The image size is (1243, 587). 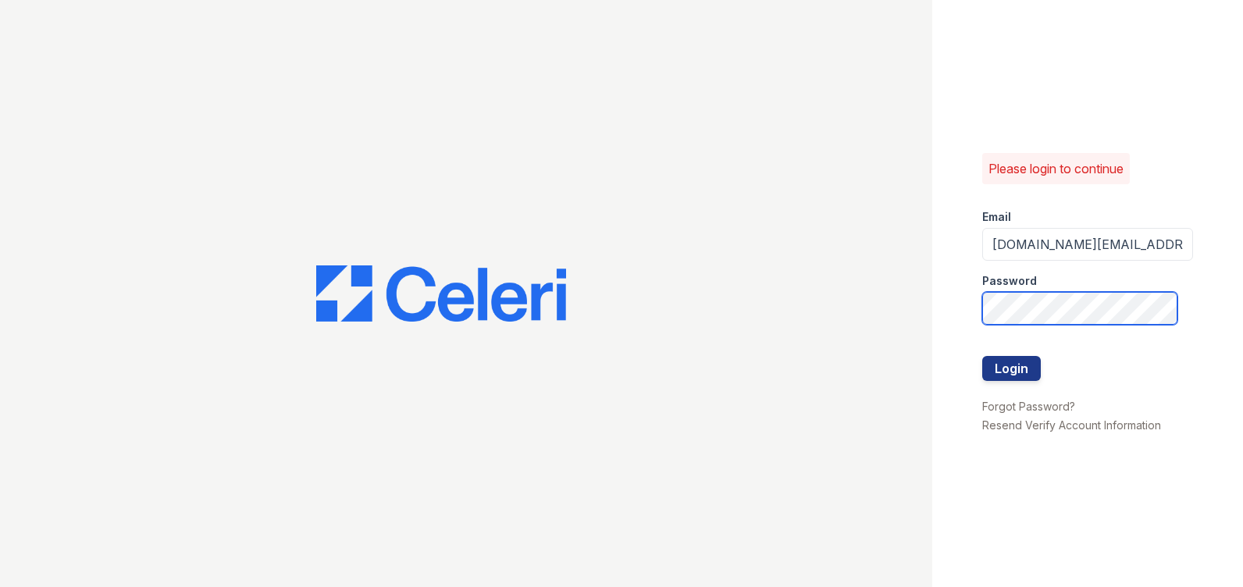 What do you see at coordinates (1011, 369) in the screenshot?
I see `button: Login` at bounding box center [1011, 369].